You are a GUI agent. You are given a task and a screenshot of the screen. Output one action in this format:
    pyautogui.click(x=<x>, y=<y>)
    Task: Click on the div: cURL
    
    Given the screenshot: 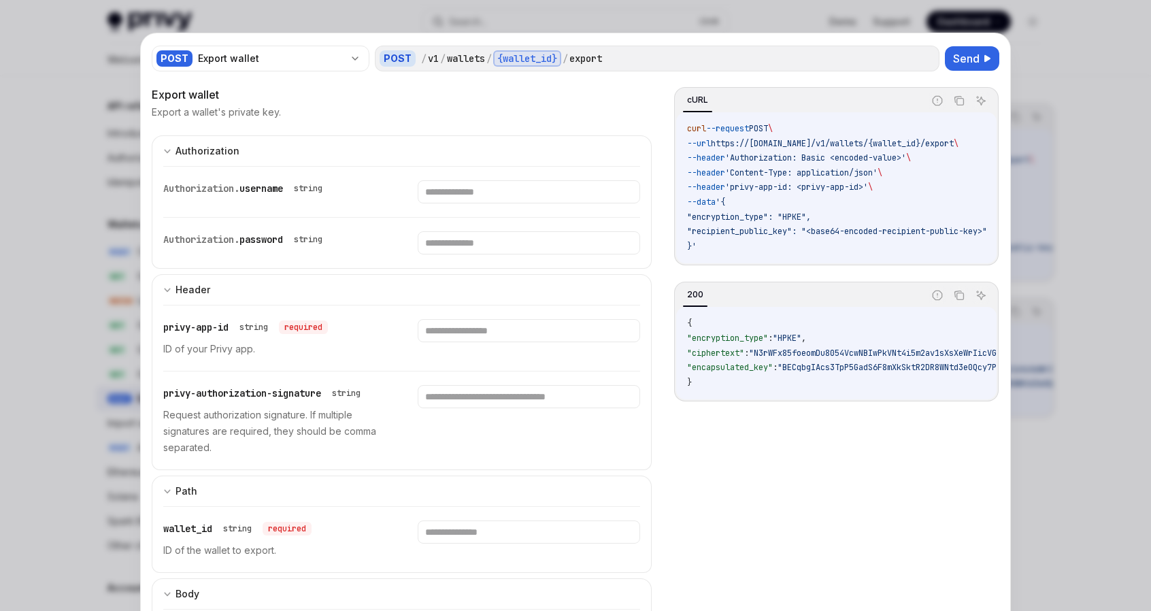 What is the action you would take?
    pyautogui.click(x=697, y=100)
    